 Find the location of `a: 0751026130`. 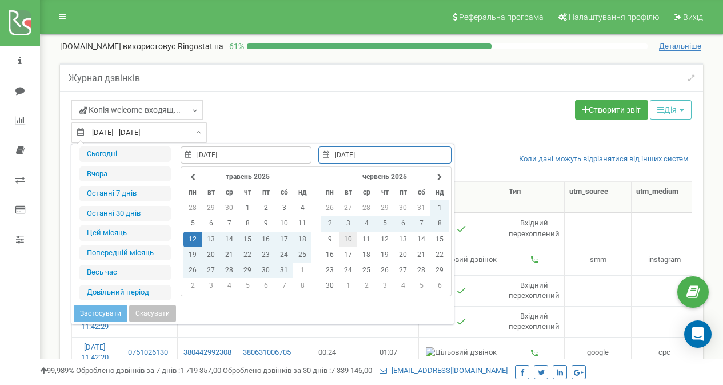

a: 0751026130 is located at coordinates (147, 352).